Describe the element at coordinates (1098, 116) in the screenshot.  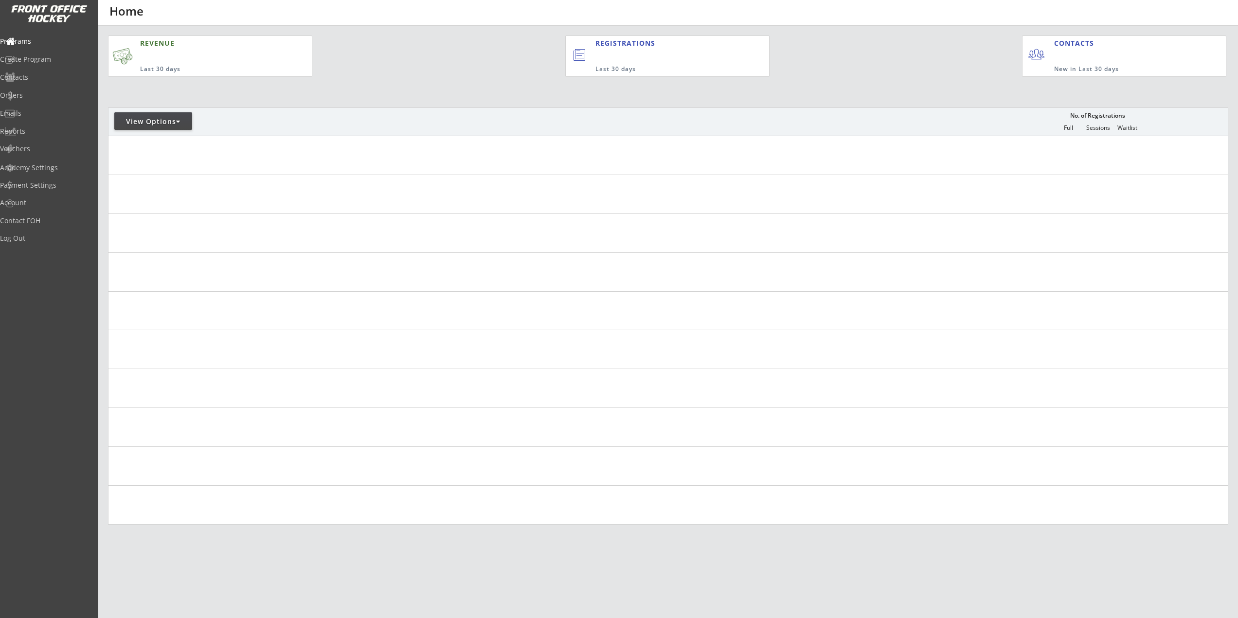
I see `div: No. of Registrations` at that location.